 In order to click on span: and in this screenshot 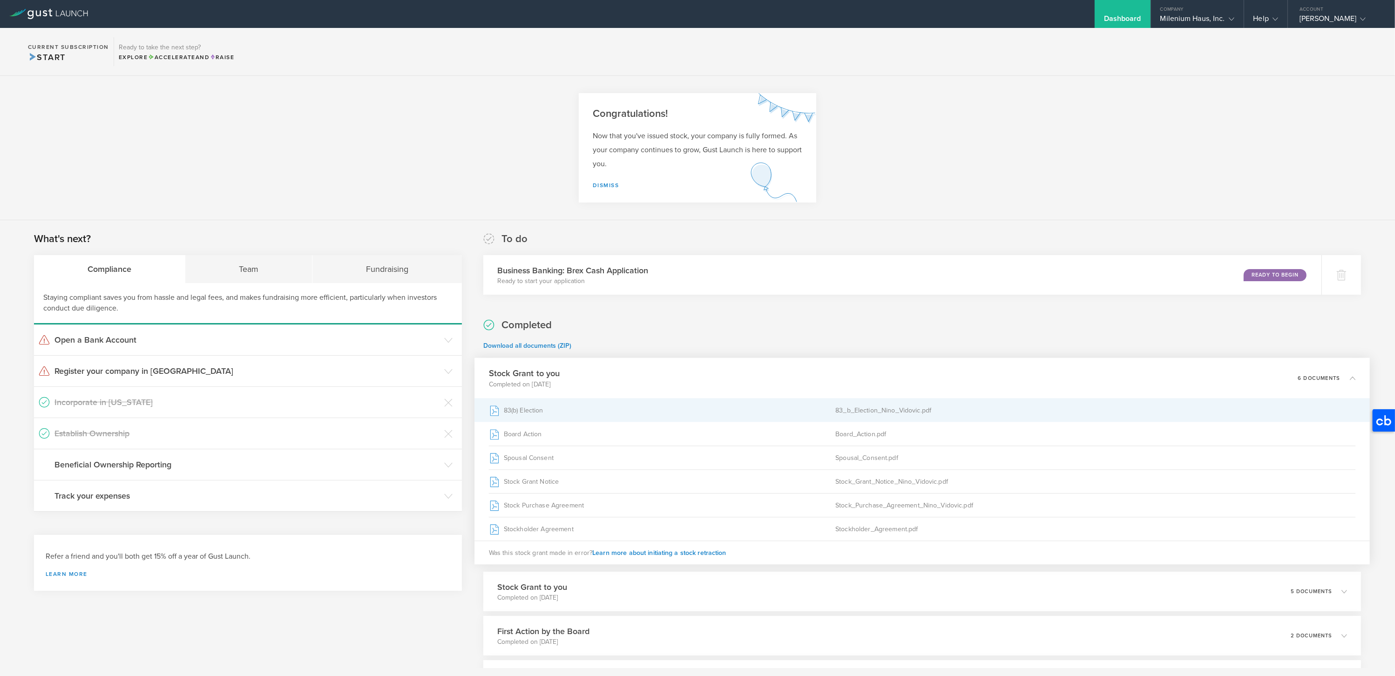, I will do `click(179, 57)`.